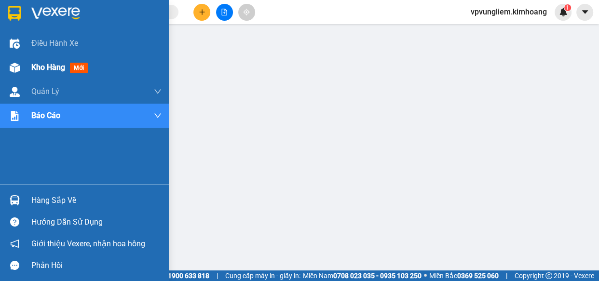 The width and height of the screenshot is (599, 281). What do you see at coordinates (189, 276) in the screenshot?
I see `strong: 1900 633 818` at bounding box center [189, 276].